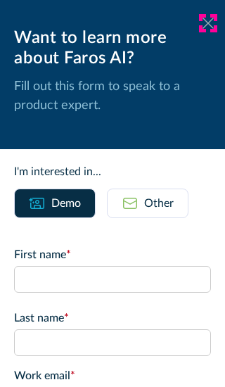  Describe the element at coordinates (112, 172) in the screenshot. I see `div: I'm interested in...` at that location.